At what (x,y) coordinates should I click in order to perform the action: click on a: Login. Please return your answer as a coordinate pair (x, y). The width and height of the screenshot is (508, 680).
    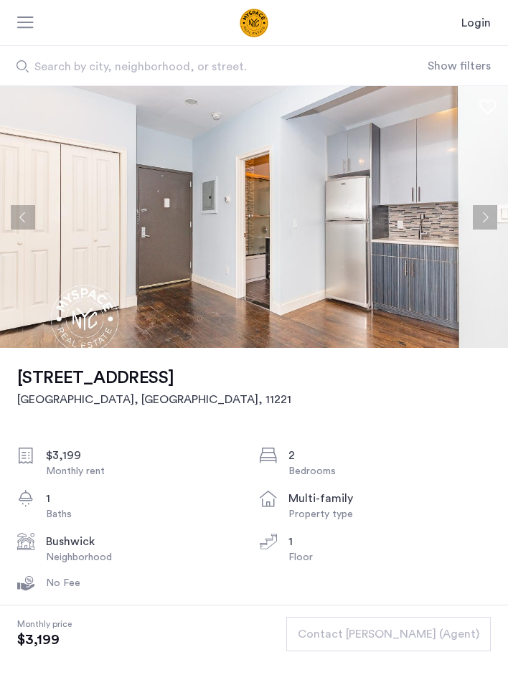
    Looking at the image, I should click on (475, 23).